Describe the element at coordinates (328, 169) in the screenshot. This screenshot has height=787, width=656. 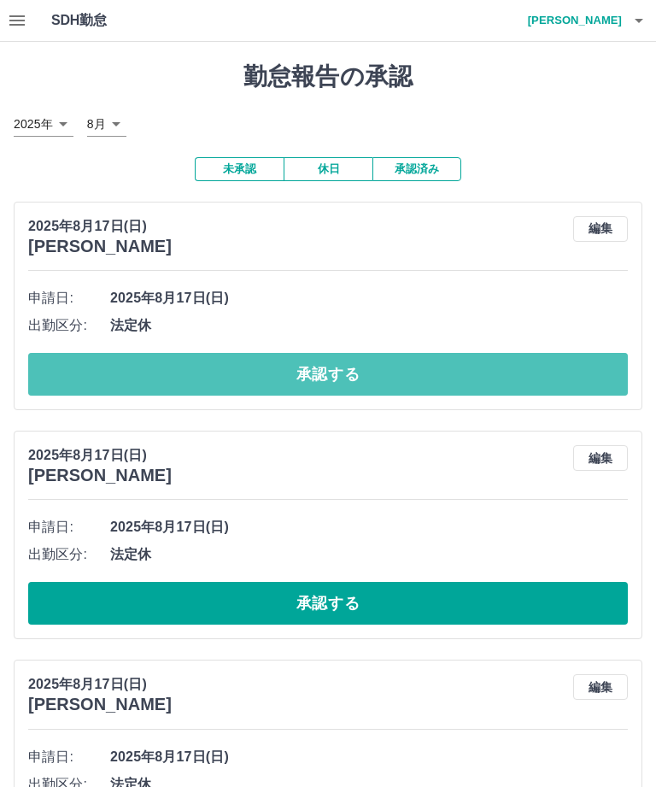
I see `button: 休日` at that location.